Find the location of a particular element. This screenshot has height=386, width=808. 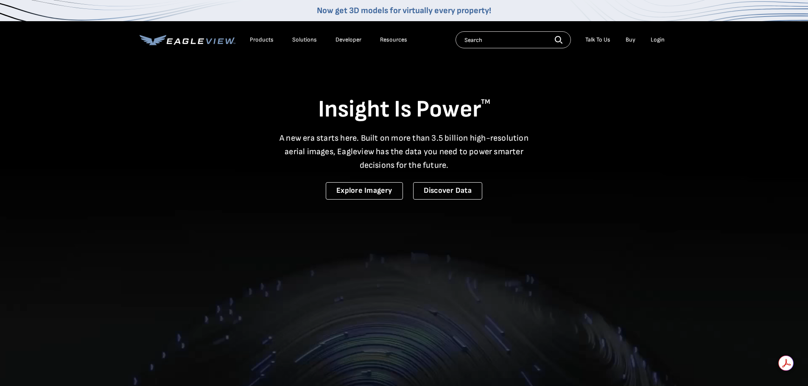

p: A new era starts here. Built on more than 3.5 billion high-resolution aerial images, Eagleview ha... is located at coordinates (404, 152).